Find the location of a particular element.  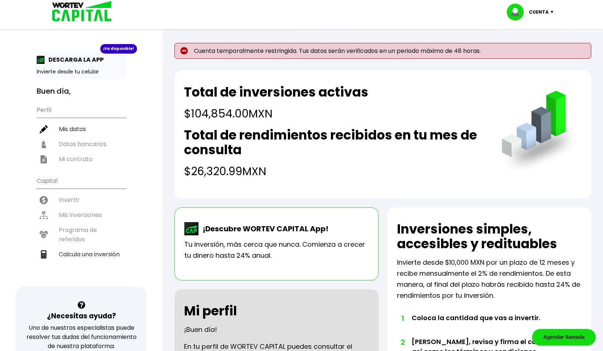

img: error-circle.027baa21.svg is located at coordinates (184, 51).